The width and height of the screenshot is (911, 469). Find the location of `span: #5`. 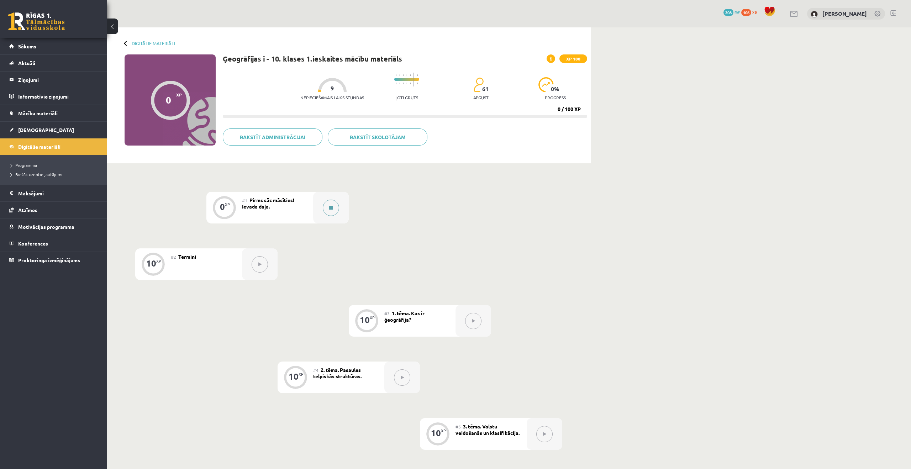

span: #5 is located at coordinates (458, 426).